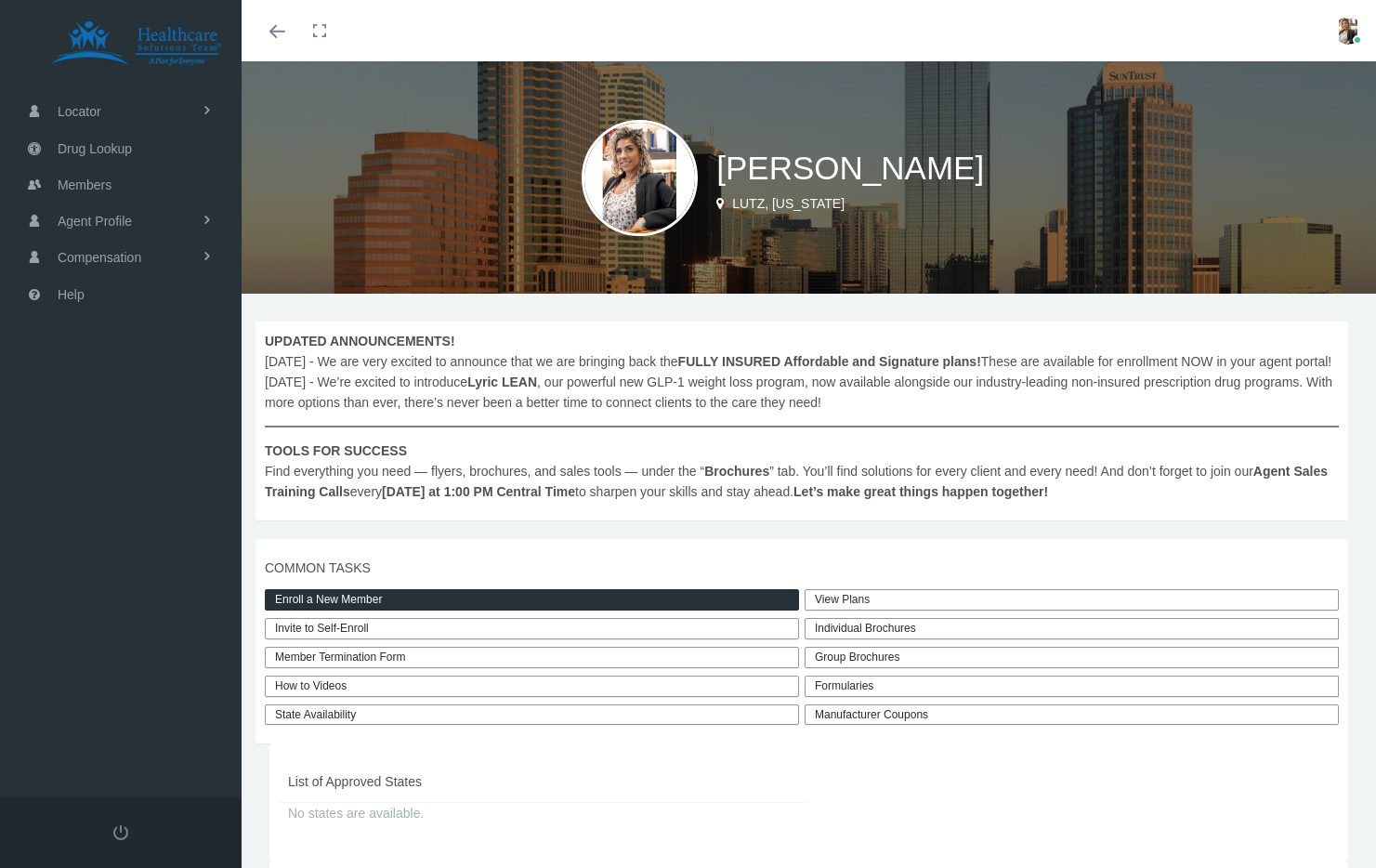  I want to click on a: Manufacturer Coupons, so click(1071, 715).